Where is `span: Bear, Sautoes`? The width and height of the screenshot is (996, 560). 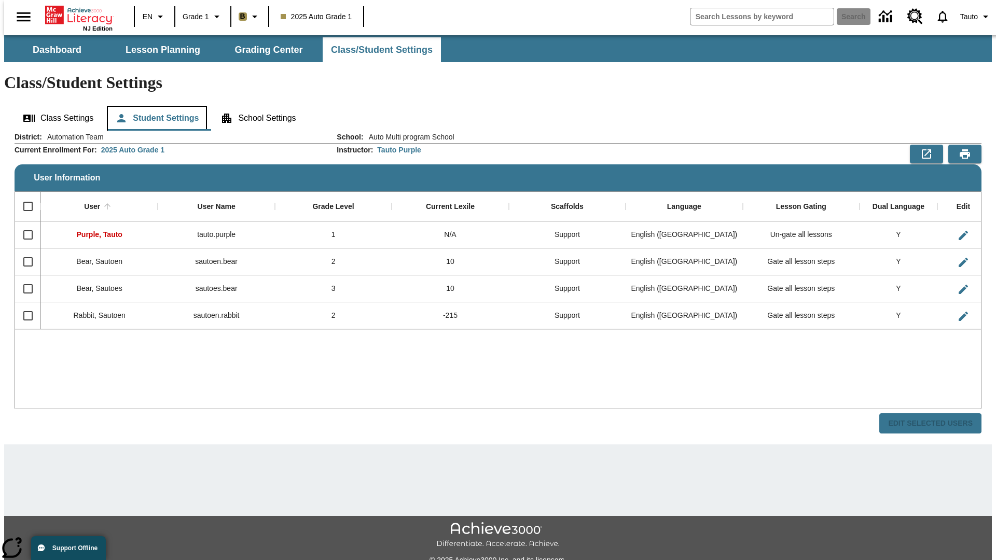
span: Bear, Sautoes is located at coordinates (100, 289).